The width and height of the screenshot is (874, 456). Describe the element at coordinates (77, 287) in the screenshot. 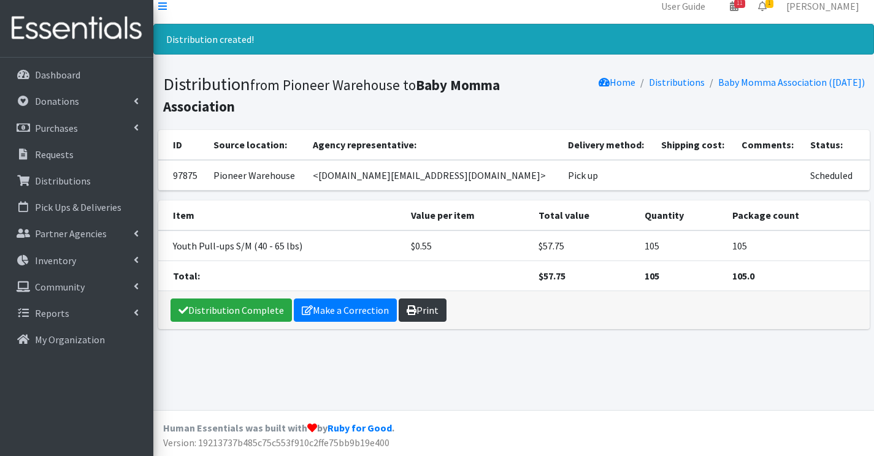

I see `a: Community` at that location.